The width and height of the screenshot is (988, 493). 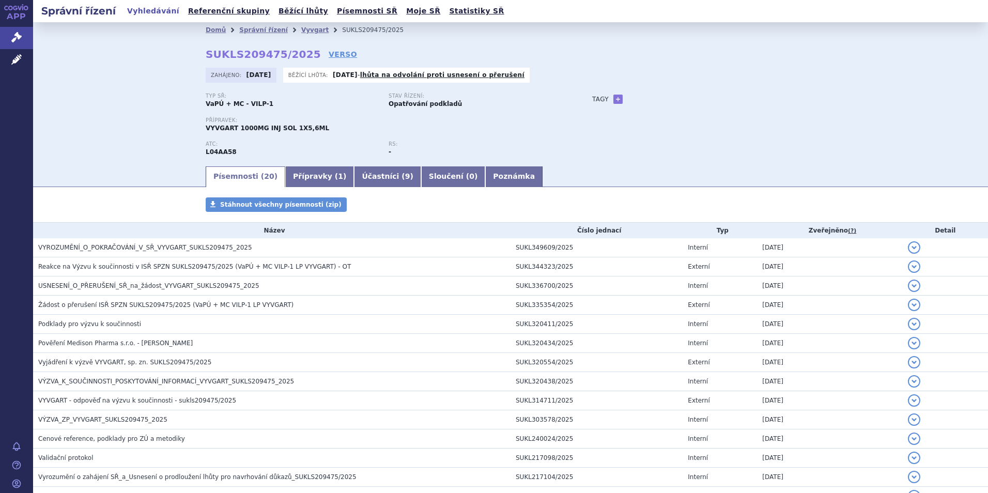 What do you see at coordinates (125, 362) in the screenshot?
I see `span: Vyjádření k výzvě VYVGART, sp. zn. SUKLS209475/2025` at bounding box center [125, 362].